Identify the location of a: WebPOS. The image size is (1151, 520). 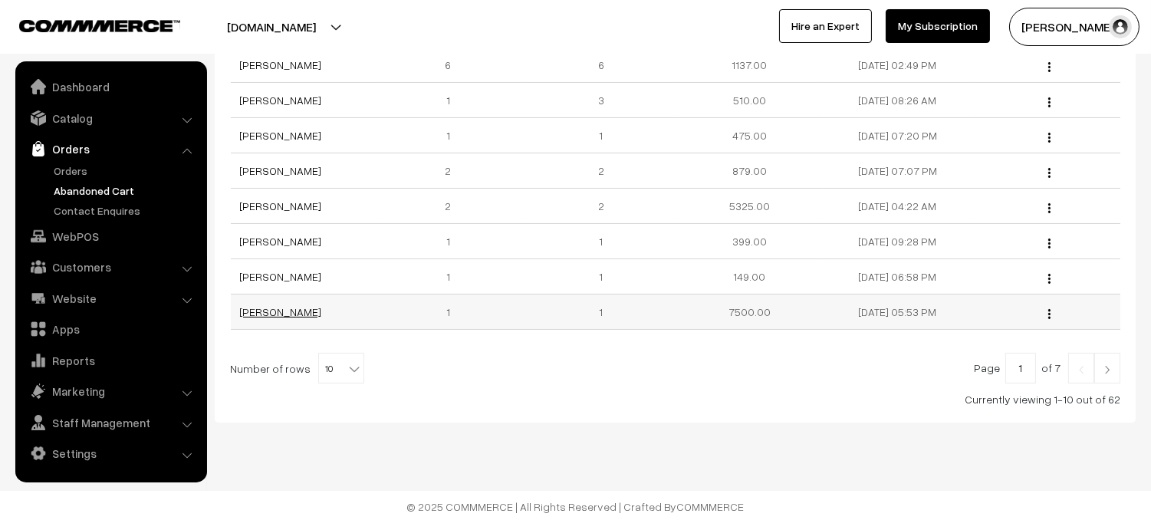
(110, 236).